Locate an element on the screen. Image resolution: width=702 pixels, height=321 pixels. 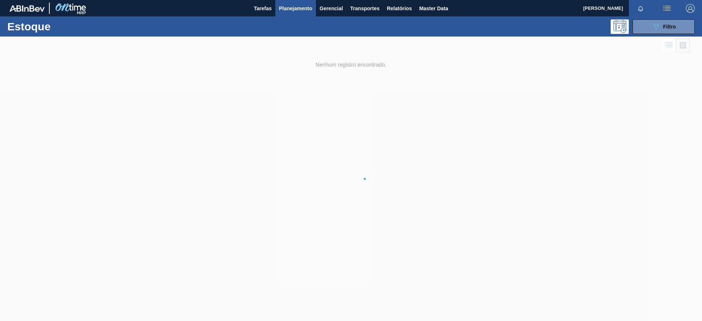
span: Transportes is located at coordinates (365, 8).